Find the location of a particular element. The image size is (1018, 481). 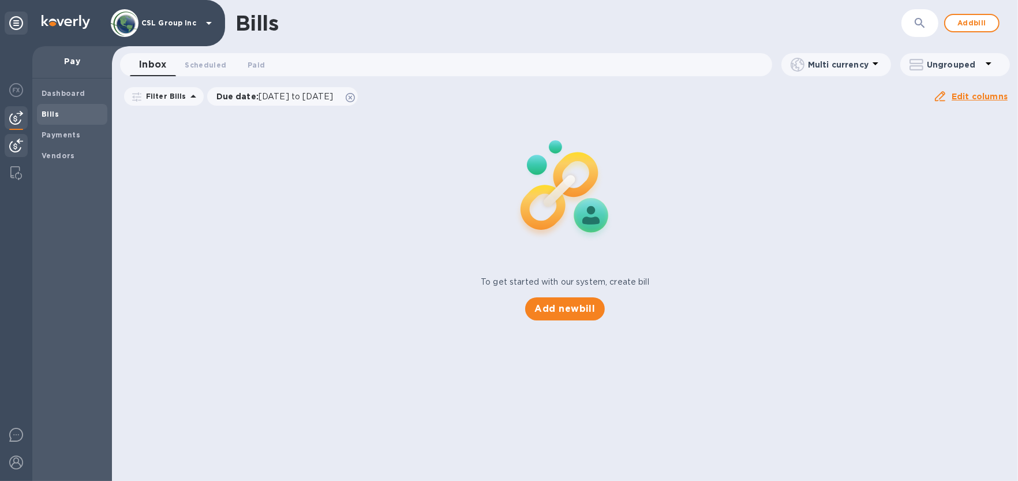

p: Ungrouped is located at coordinates (954, 65).